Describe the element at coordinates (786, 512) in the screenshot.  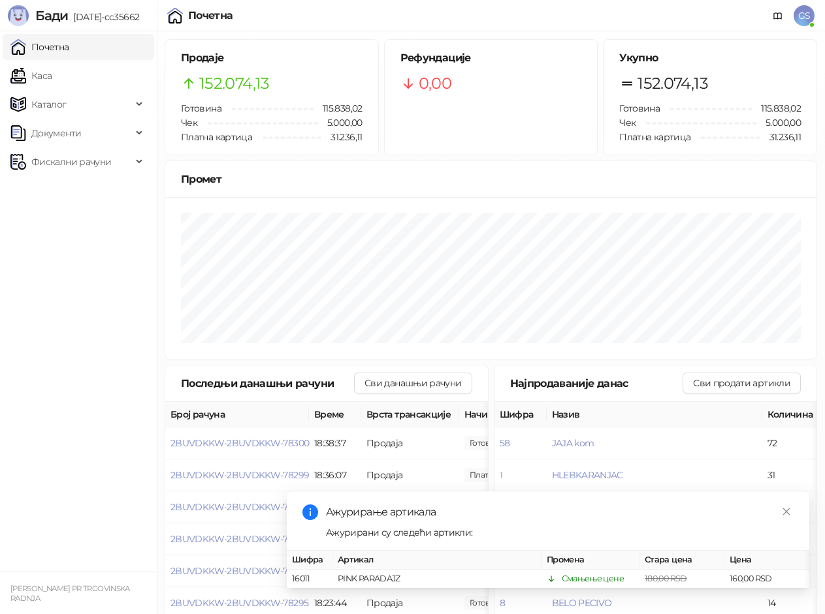
I see `a: Close` at that location.